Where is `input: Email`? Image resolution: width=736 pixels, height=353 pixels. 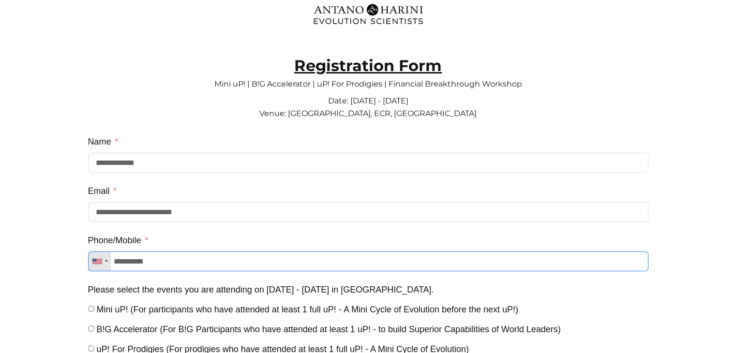 input: Email is located at coordinates (368, 212).